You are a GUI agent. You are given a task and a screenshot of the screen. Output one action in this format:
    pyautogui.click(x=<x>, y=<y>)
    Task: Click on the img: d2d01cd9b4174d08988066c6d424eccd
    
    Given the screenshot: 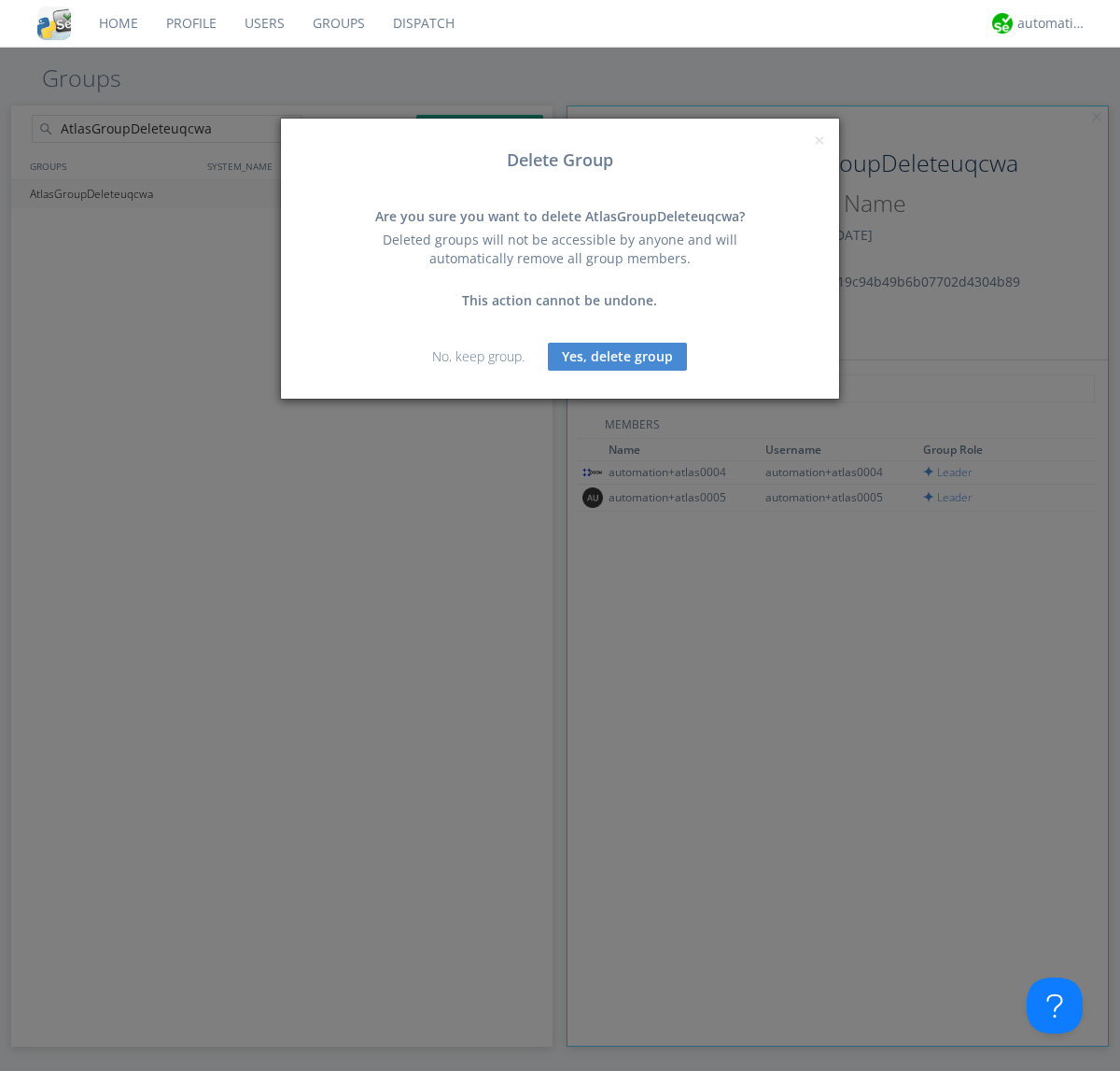 What is the action you would take?
    pyautogui.click(x=1003, y=23)
    